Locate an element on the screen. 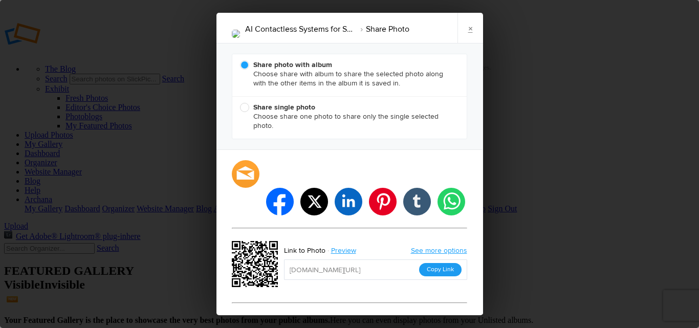 This screenshot has height=328, width=699. a: See more options is located at coordinates (439, 250).